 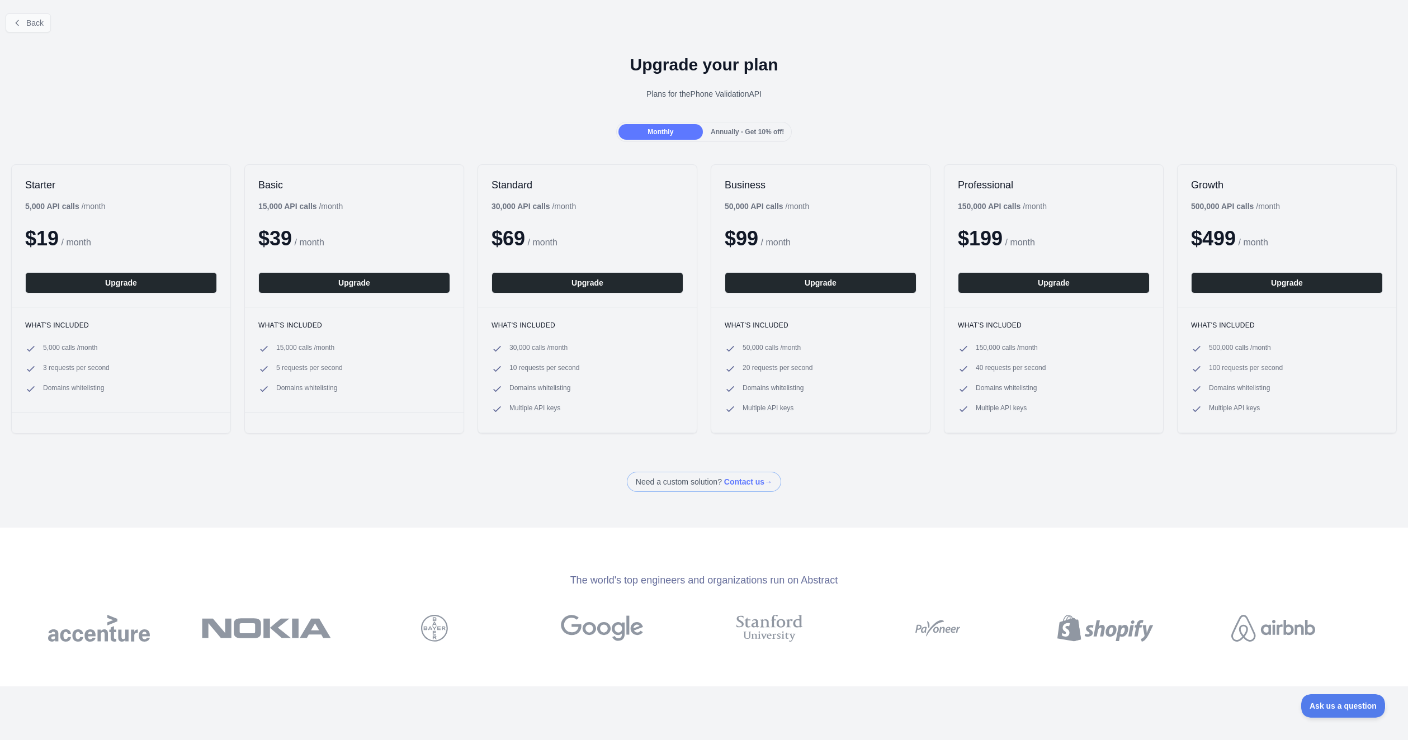 I want to click on h2: Business, so click(x=820, y=185).